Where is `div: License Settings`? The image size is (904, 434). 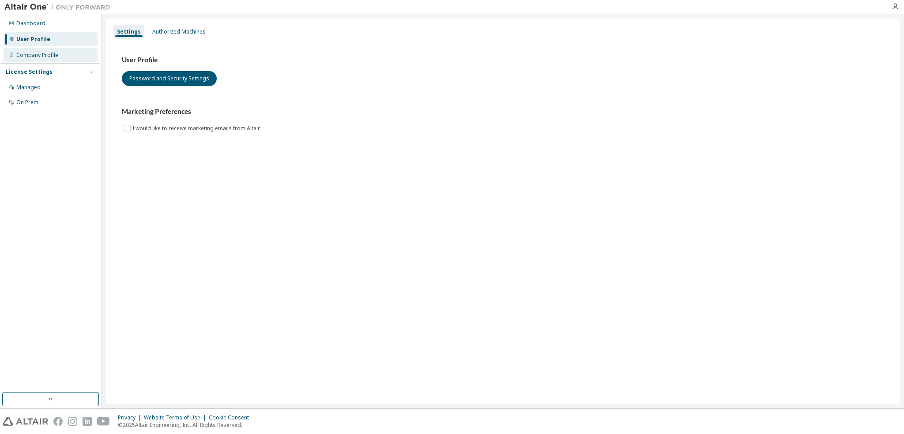 div: License Settings is located at coordinates (29, 72).